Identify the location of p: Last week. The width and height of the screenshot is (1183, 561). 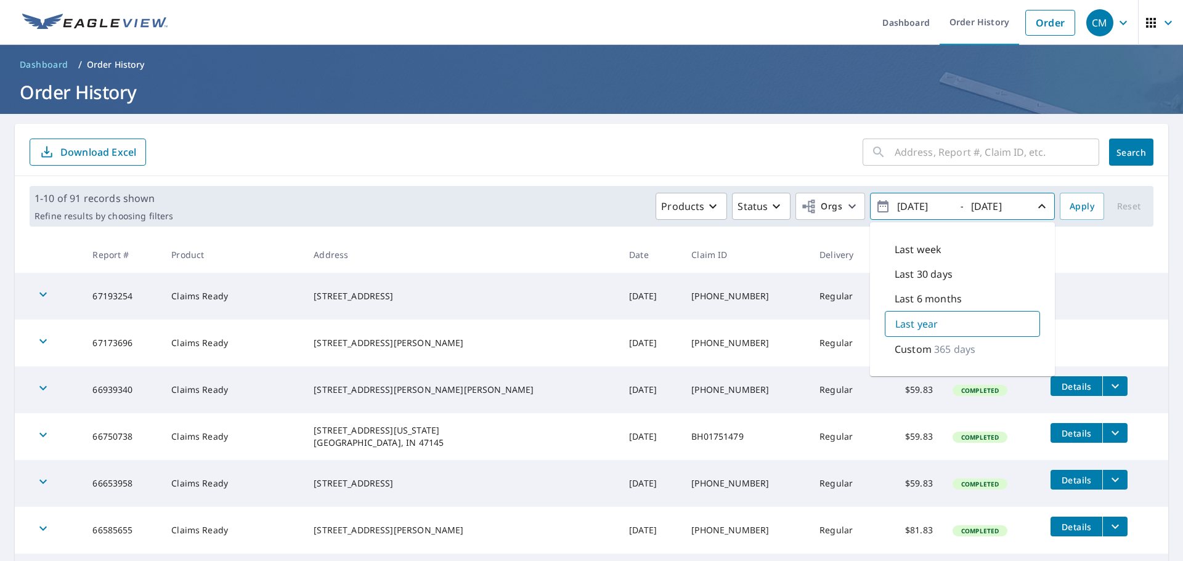
(918, 250).